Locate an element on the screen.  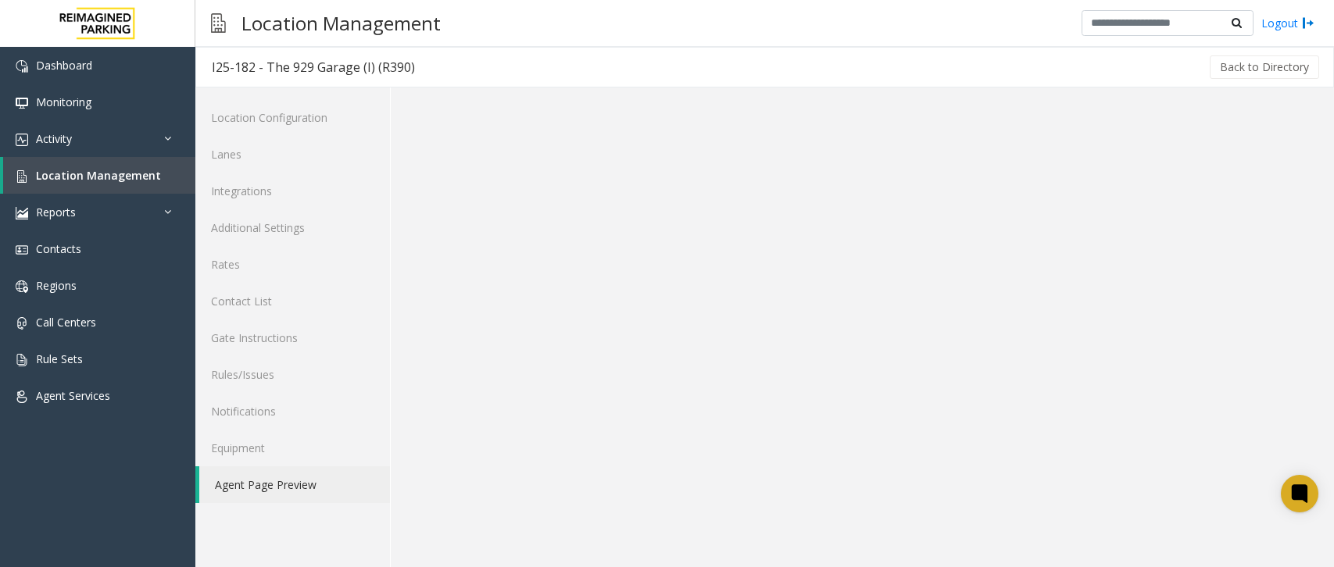
a: Equipment is located at coordinates (292, 448).